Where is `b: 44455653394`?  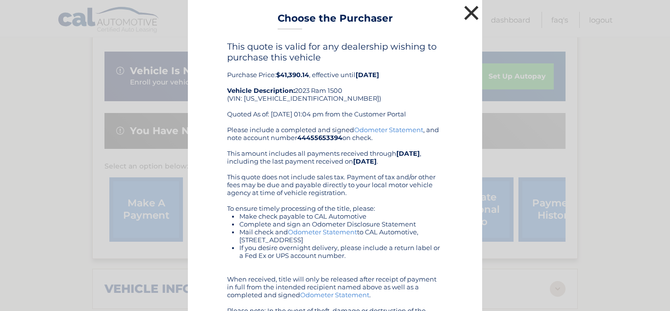 b: 44455653394 is located at coordinates (320, 137).